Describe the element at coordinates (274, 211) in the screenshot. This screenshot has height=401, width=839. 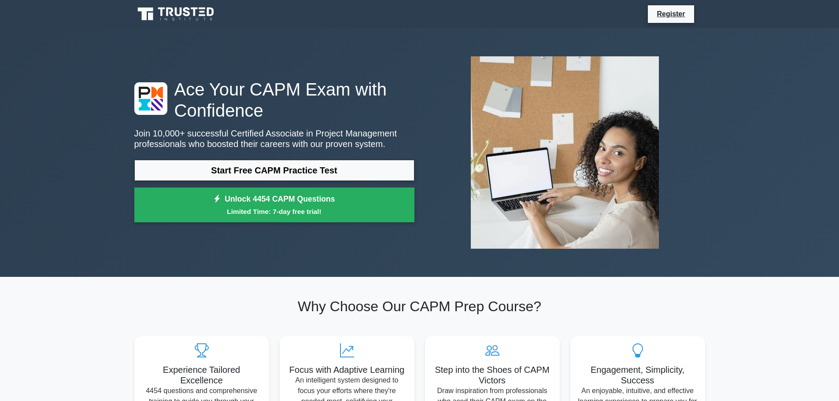
I see `small: Limited Time: 7-day free trial!` at that location.